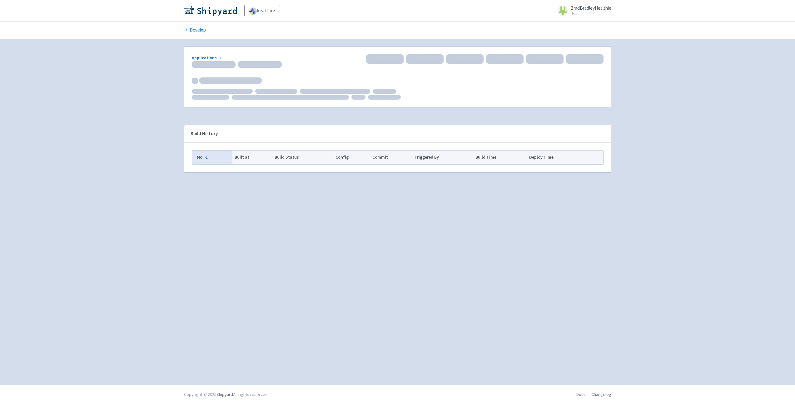 The width and height of the screenshot is (795, 404). What do you see at coordinates (602, 395) in the screenshot?
I see `a: Changelog` at bounding box center [602, 395].